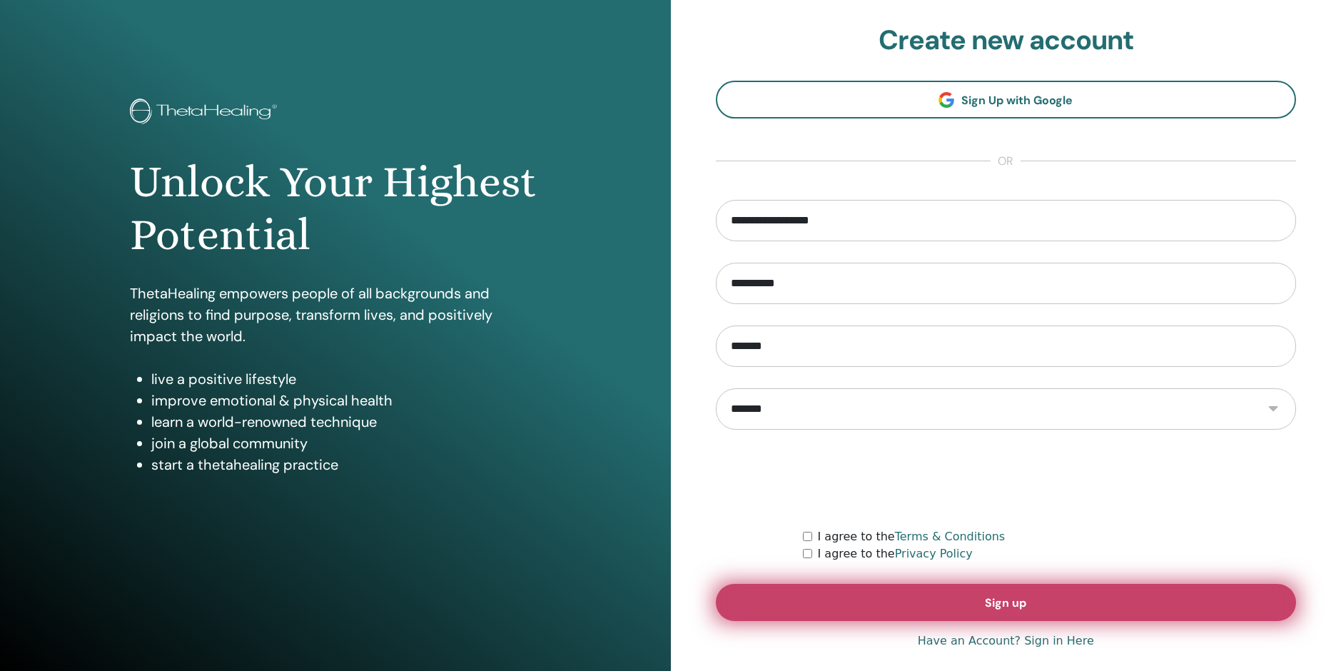 The height and width of the screenshot is (671, 1341). Describe the element at coordinates (346, 422) in the screenshot. I see `li: learn a world-renowned technique` at that location.